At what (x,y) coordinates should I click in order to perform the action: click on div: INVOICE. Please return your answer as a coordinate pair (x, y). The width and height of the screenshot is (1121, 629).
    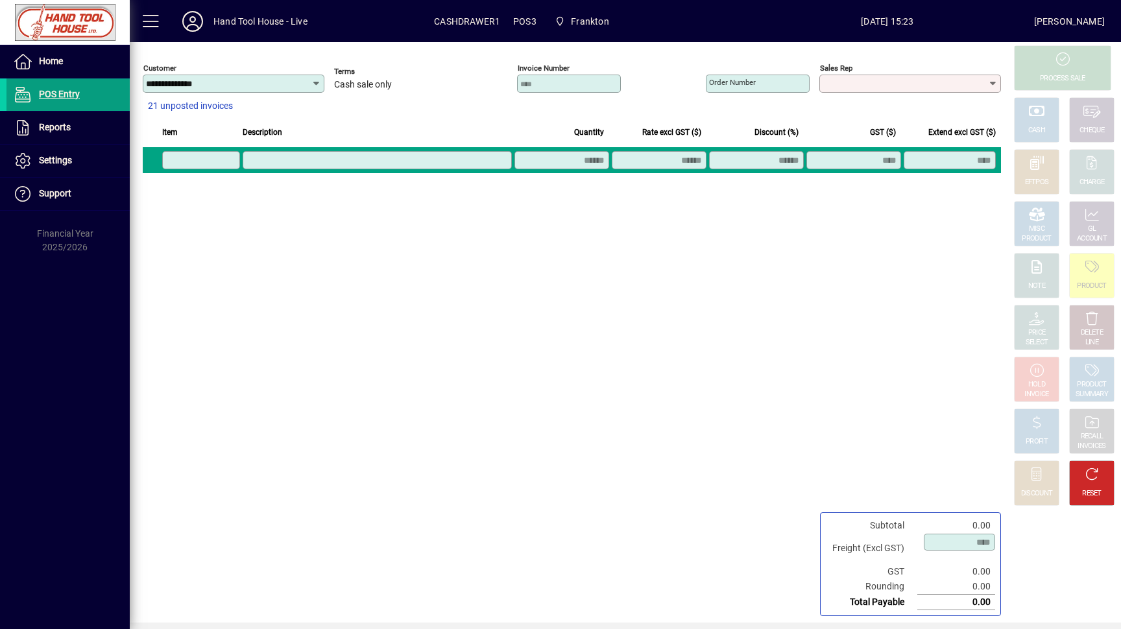
    Looking at the image, I should click on (1036, 394).